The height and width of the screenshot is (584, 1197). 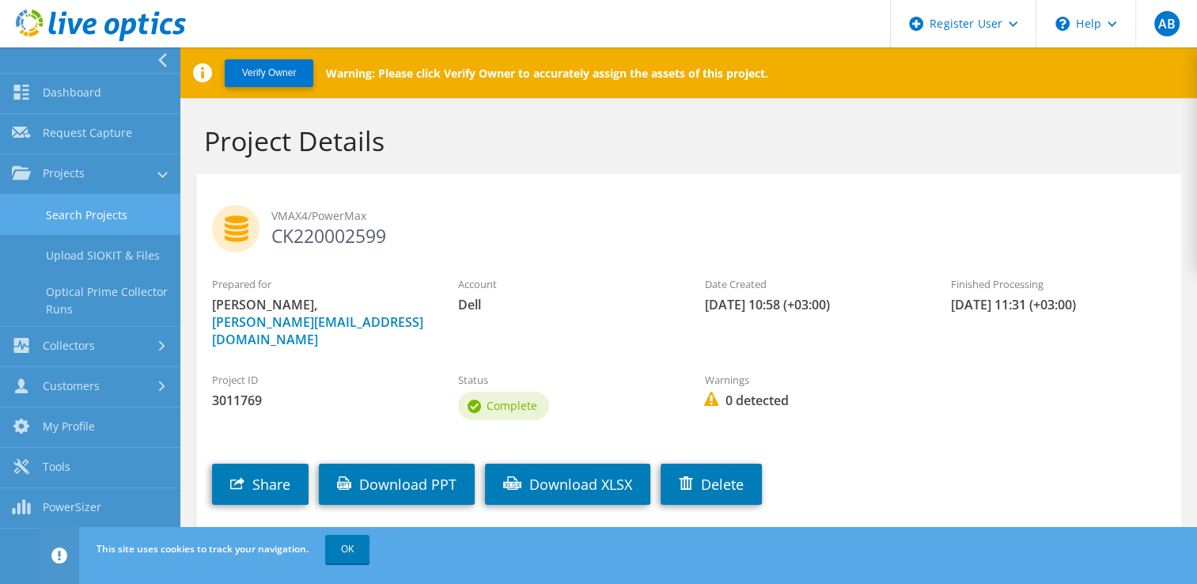 I want to click on label: Warnings, so click(x=811, y=380).